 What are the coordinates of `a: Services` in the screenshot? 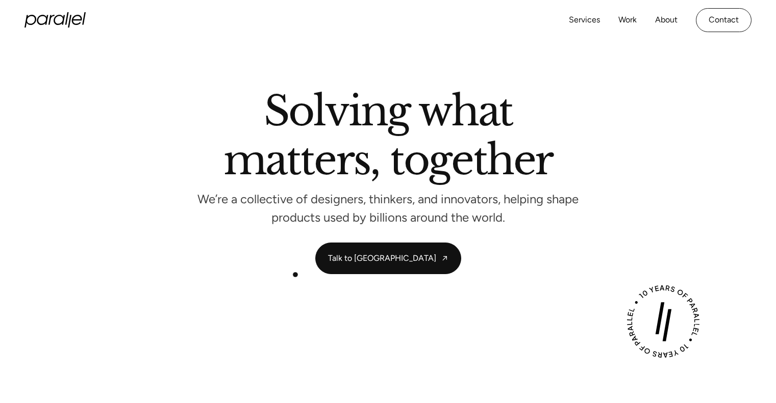 It's located at (584, 20).